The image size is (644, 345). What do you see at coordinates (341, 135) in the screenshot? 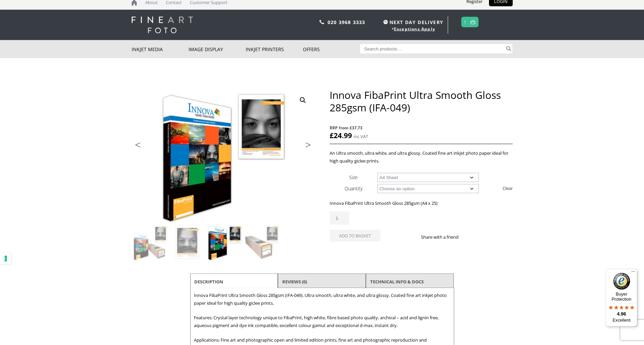
I see `bdi: 24.99` at bounding box center [341, 135].